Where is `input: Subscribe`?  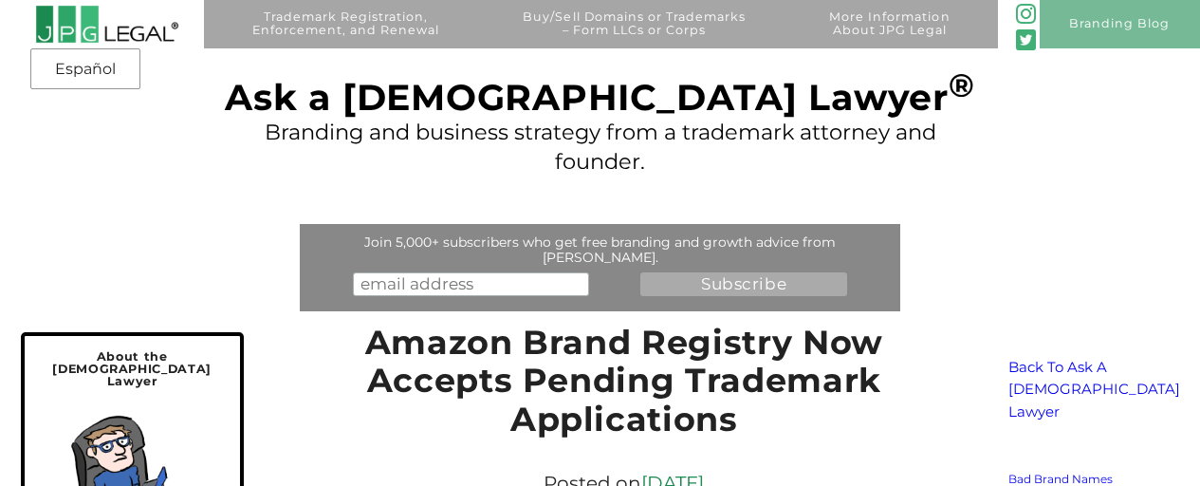 input: Subscribe is located at coordinates (744, 284).